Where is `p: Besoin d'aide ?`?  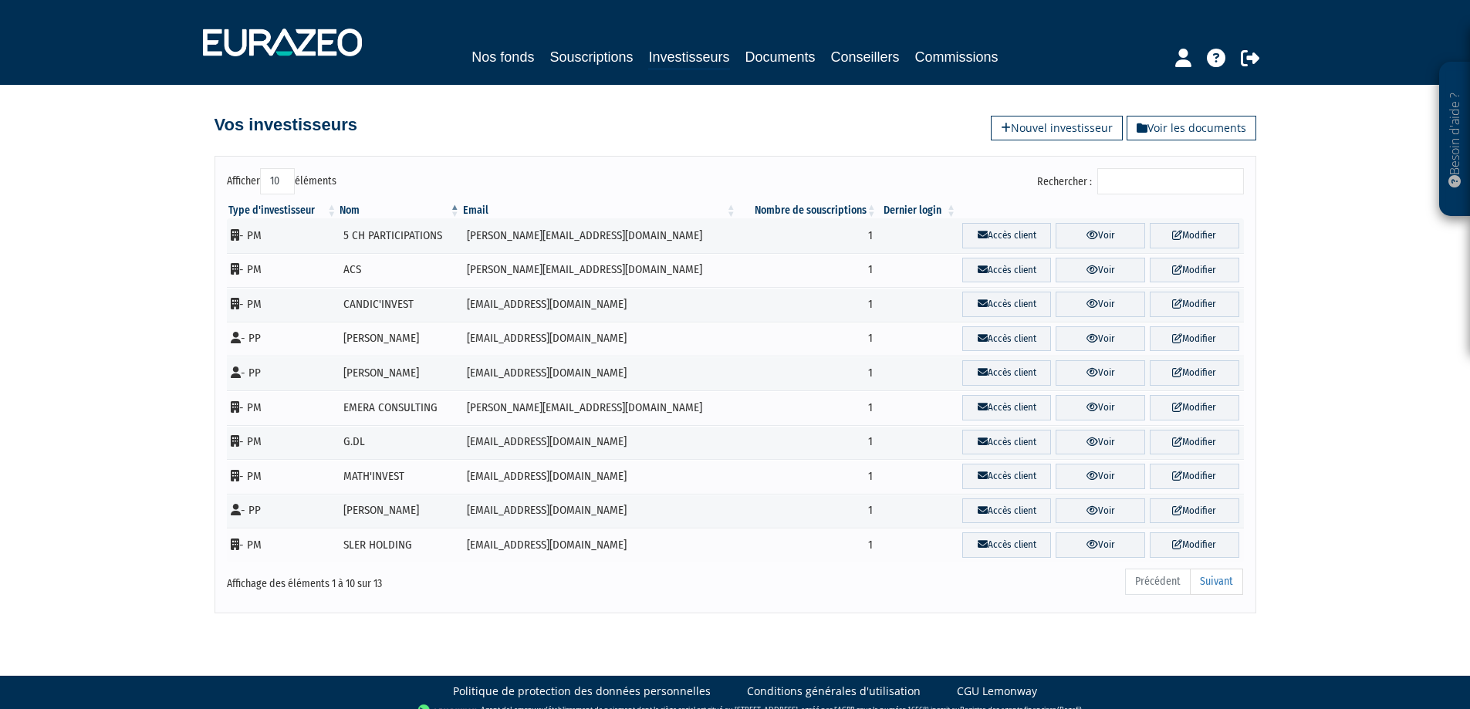
p: Besoin d'aide ? is located at coordinates (1454, 140).